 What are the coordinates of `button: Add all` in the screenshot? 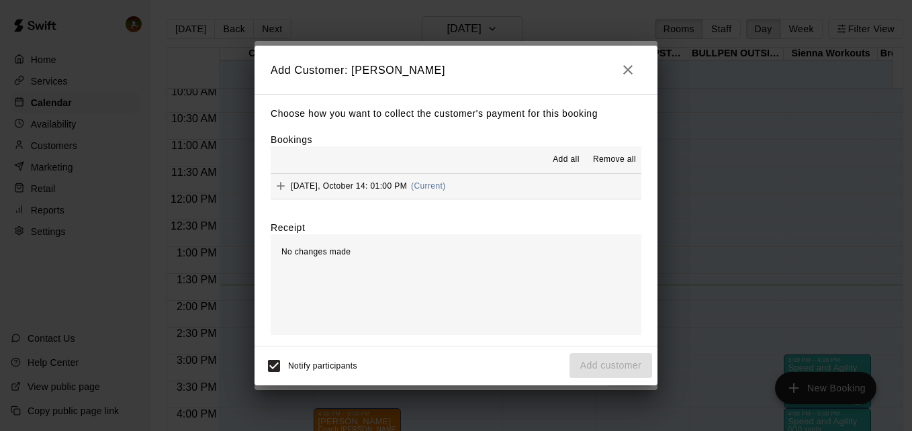 It's located at (566, 160).